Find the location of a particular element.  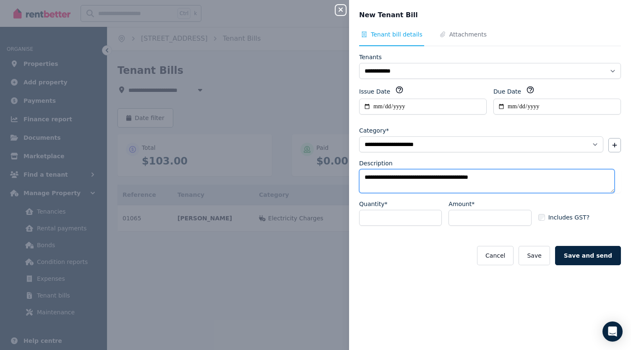

label: Description is located at coordinates (376, 163).